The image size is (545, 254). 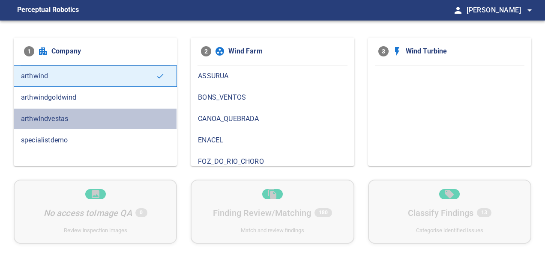 I want to click on div: BONS_VENTOS, so click(x=272, y=98).